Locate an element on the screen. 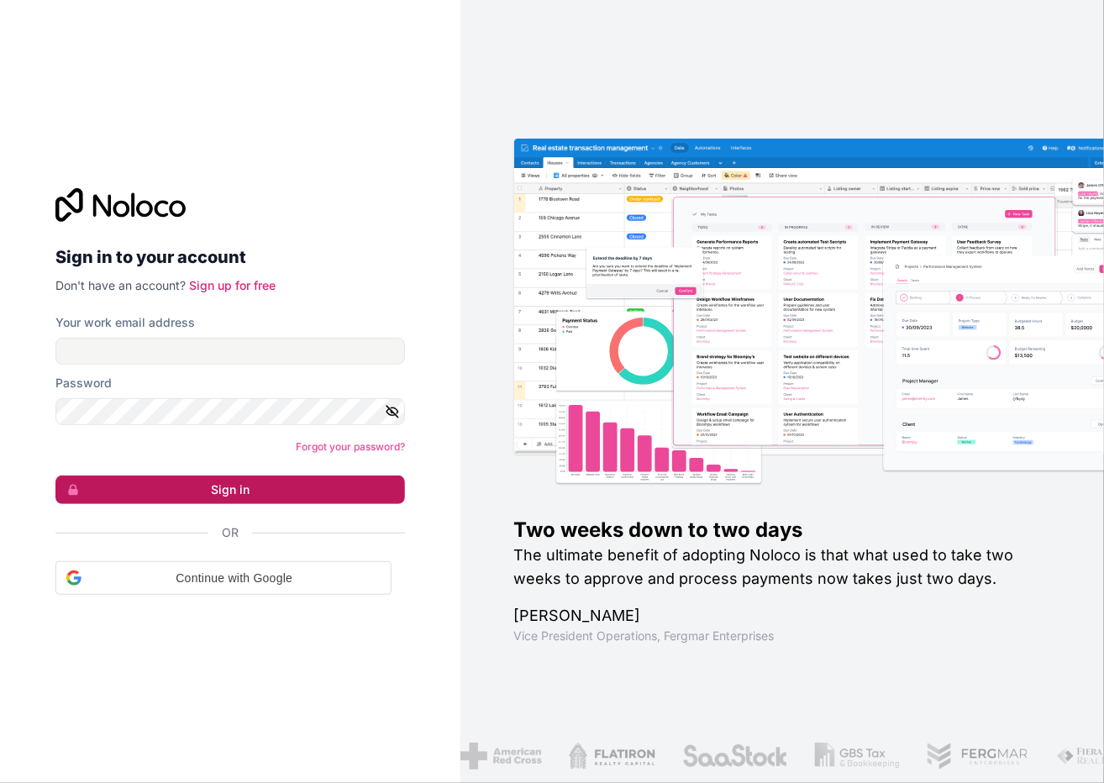  h2: Sign in to your account is located at coordinates (230, 257).